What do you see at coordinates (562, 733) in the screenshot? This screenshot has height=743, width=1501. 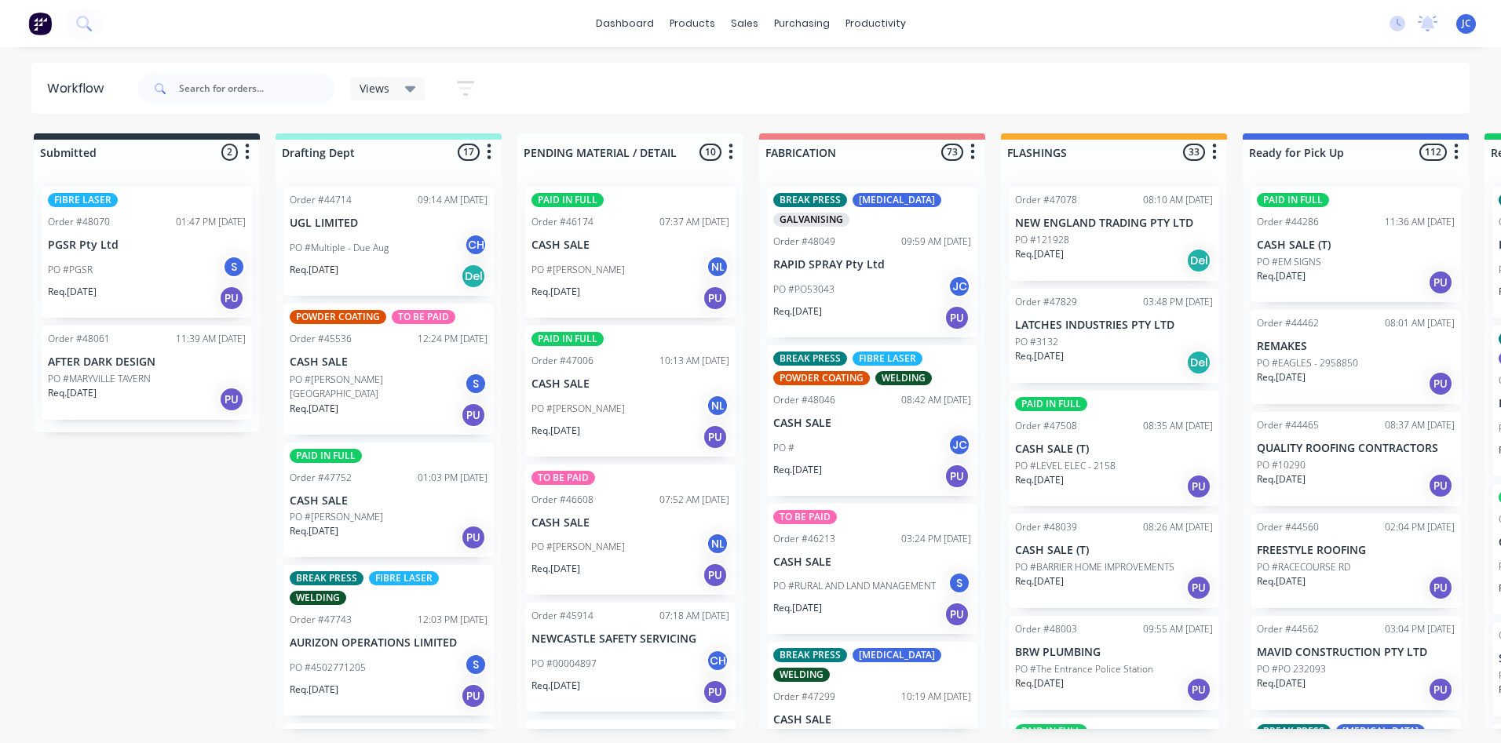 I see `div: Order #46798` at bounding box center [562, 733].